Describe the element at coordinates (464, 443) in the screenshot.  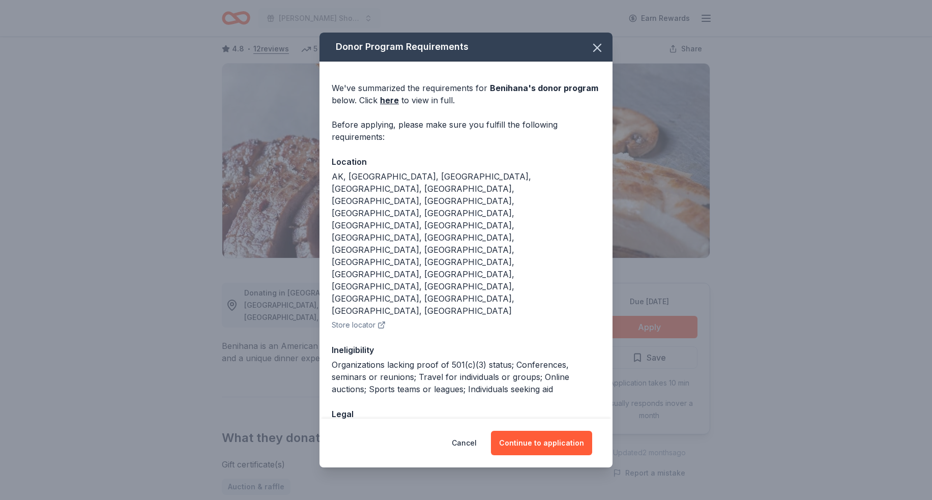
I see `button: Cancel` at that location.